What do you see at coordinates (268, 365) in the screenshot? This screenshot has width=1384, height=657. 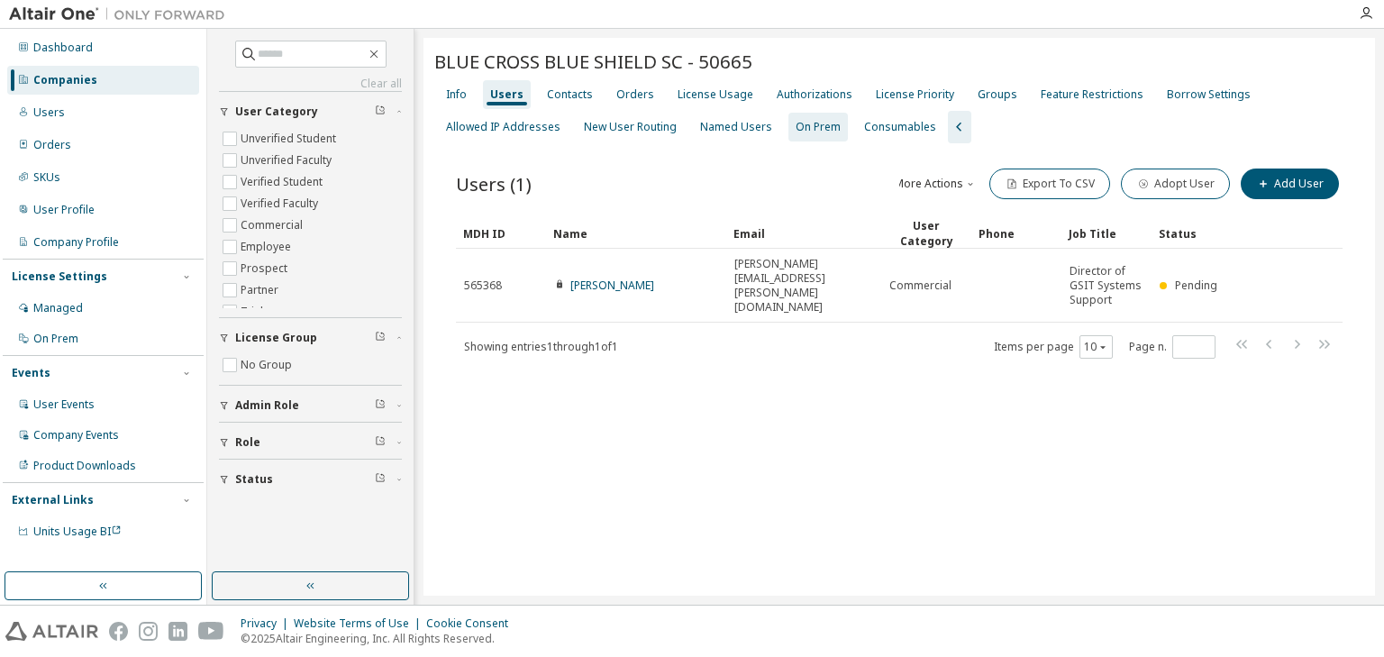 I see `label: No Group` at bounding box center [268, 365].